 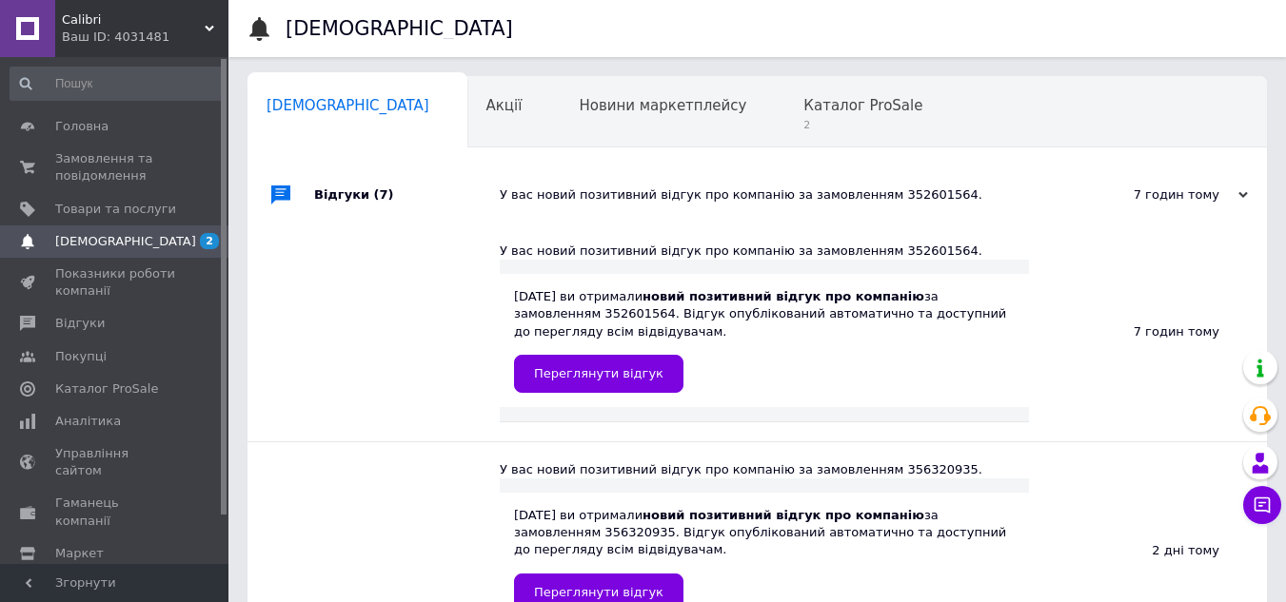 What do you see at coordinates (504, 106) in the screenshot?
I see `span: Акції` at bounding box center [504, 106].